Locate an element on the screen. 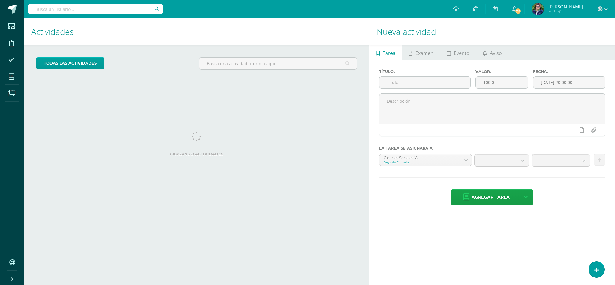  span: Agregar tarea is located at coordinates (490, 197).